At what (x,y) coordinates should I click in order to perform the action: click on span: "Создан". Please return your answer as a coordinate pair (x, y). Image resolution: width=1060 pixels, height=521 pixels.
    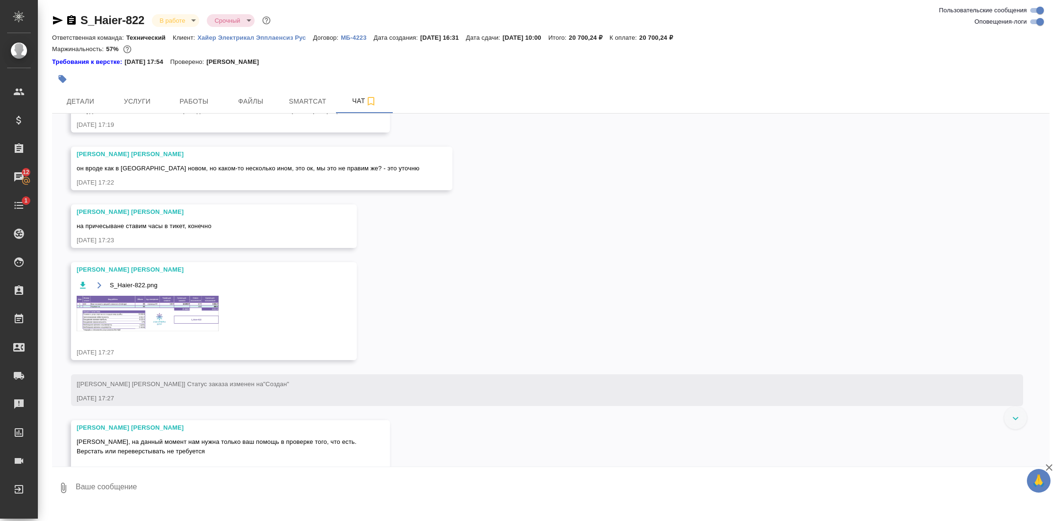
    Looking at the image, I should click on (276, 384).